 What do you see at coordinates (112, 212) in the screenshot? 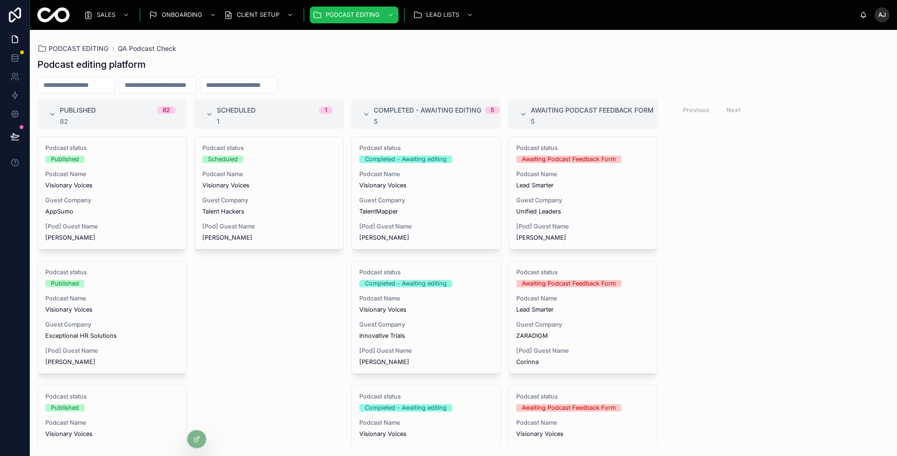
I see `span: AppSumo` at bounding box center [112, 212].